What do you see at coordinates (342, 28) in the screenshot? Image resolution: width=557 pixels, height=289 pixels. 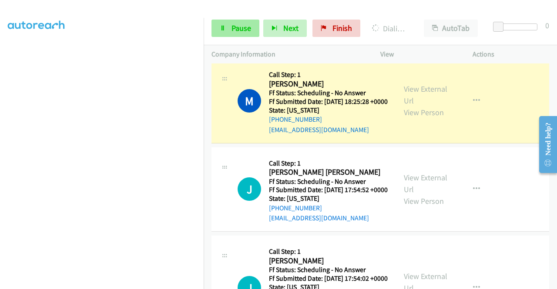 I see `span: Finish` at bounding box center [342, 28].